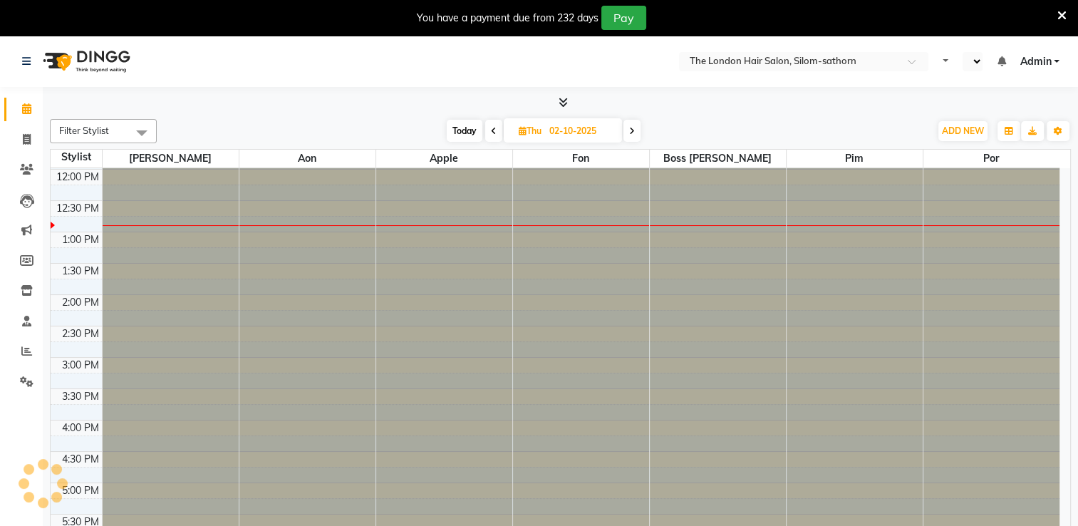 This screenshot has width=1078, height=526. I want to click on span: Apple, so click(444, 158).